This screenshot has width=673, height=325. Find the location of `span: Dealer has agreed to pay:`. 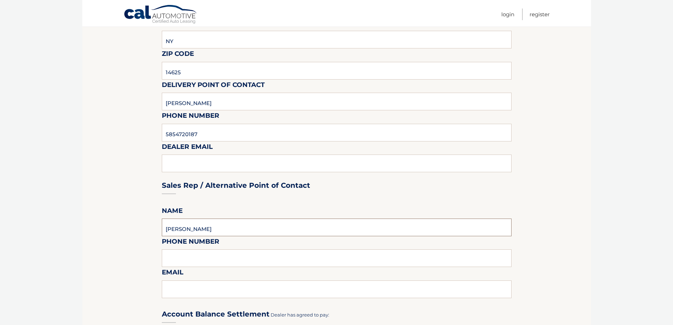

span: Dealer has agreed to pay: is located at coordinates (300, 315).